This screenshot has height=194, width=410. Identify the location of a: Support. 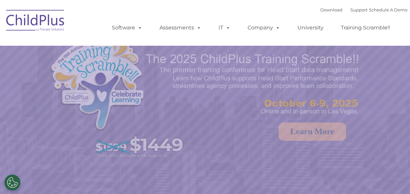
(359, 10).